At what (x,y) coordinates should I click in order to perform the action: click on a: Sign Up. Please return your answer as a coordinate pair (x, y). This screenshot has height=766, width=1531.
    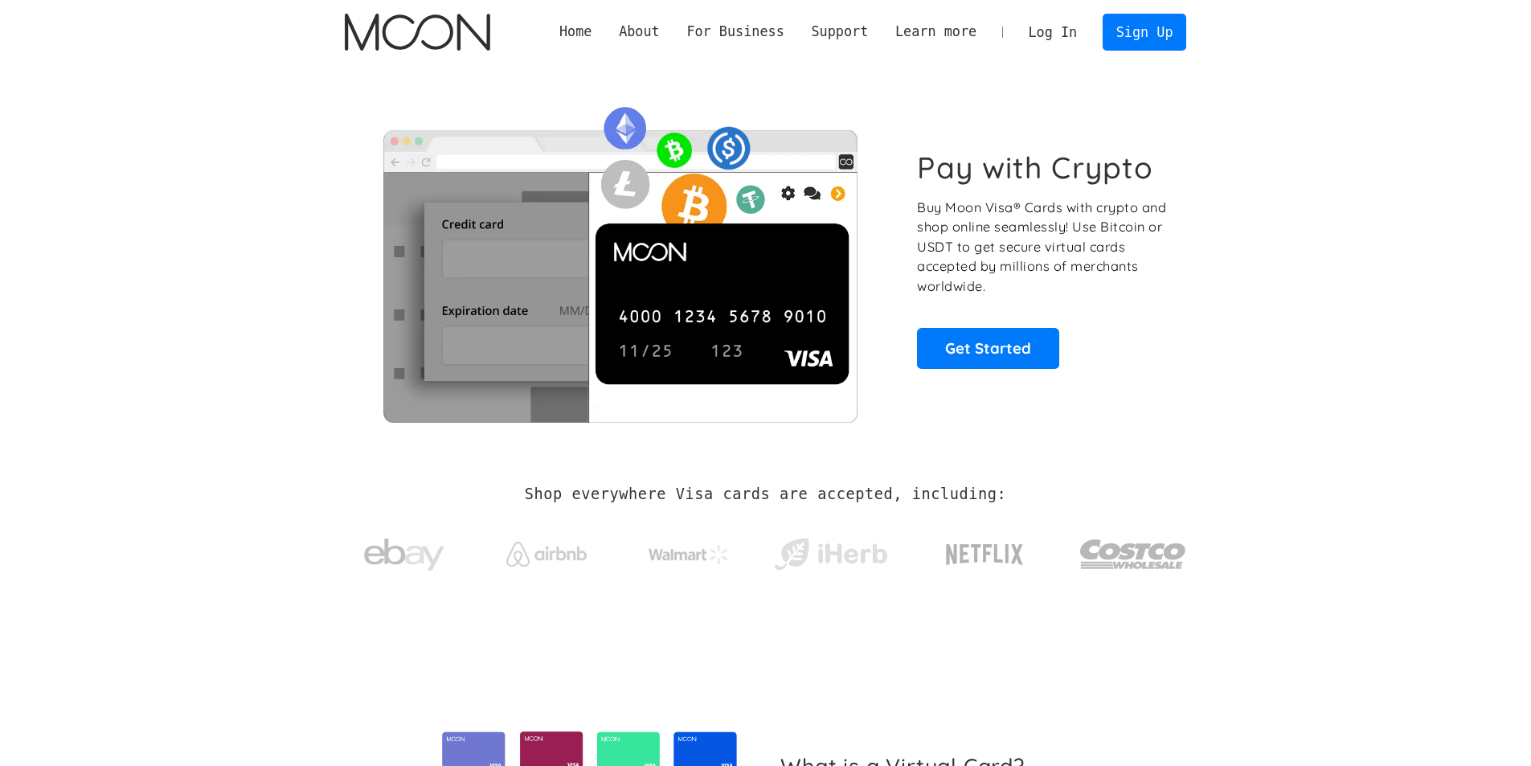
    Looking at the image, I should click on (1144, 31).